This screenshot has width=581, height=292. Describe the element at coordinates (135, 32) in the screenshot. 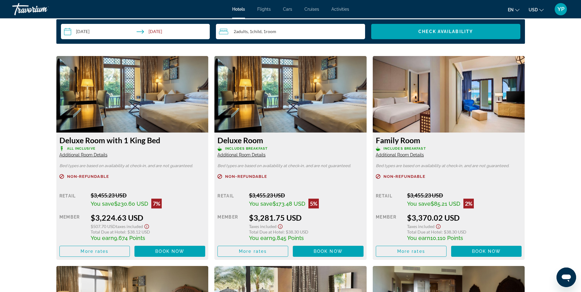

I see `button: Check-in date: Oct 24, 2025 Check-out date: Oct 31, 2025` at that location.